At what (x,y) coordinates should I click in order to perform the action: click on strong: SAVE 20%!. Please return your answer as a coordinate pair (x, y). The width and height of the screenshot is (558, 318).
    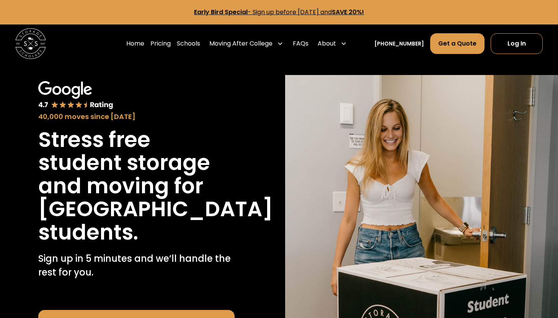
    Looking at the image, I should click on (348, 12).